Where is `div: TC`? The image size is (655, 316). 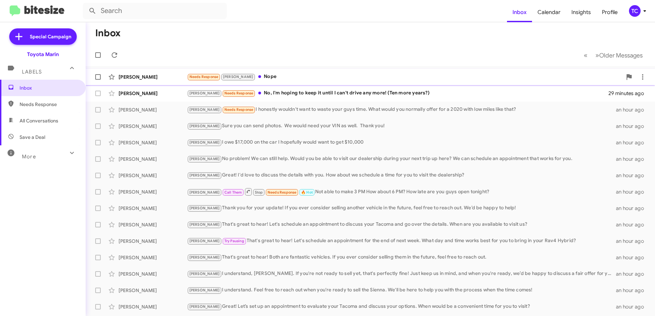 div: TC is located at coordinates (634, 11).